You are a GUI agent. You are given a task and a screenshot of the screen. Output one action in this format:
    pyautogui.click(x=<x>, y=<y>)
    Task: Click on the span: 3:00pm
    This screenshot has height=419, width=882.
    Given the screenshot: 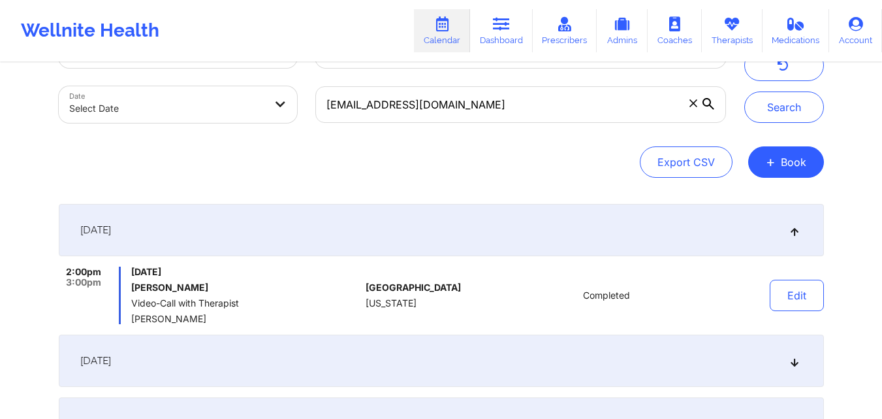 What is the action you would take?
    pyautogui.click(x=84, y=282)
    